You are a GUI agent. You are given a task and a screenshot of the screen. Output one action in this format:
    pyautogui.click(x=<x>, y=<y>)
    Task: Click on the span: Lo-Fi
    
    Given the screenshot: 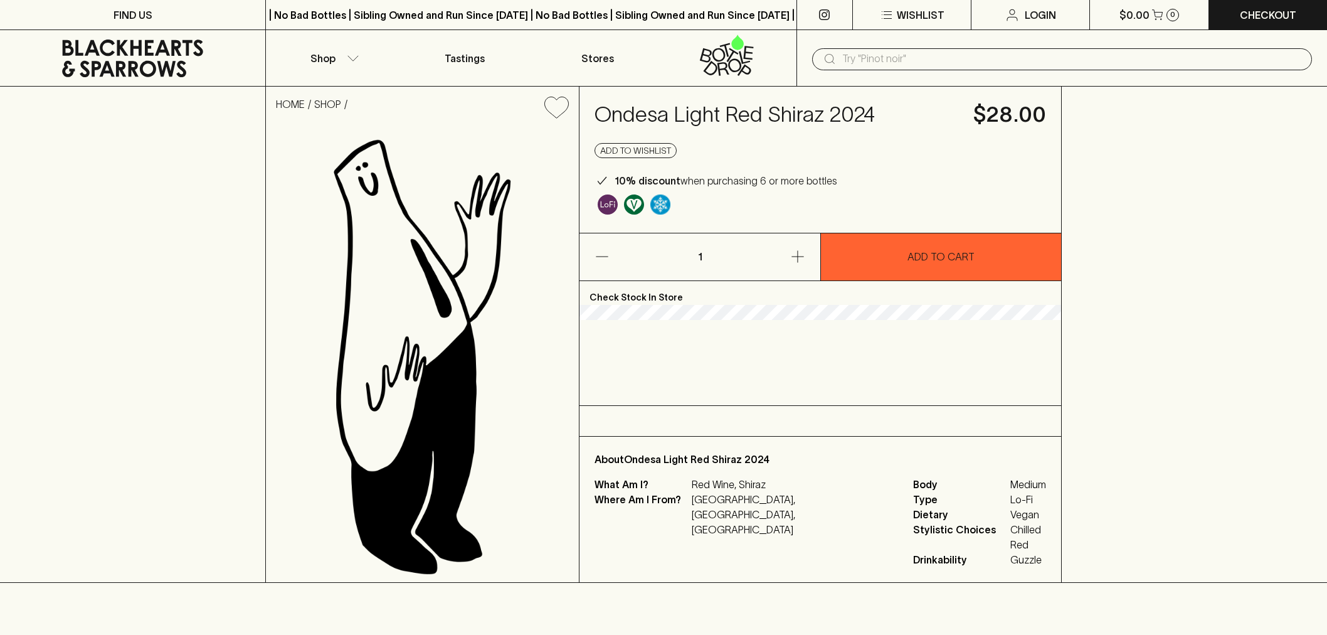 What is the action you would take?
    pyautogui.click(x=1028, y=499)
    